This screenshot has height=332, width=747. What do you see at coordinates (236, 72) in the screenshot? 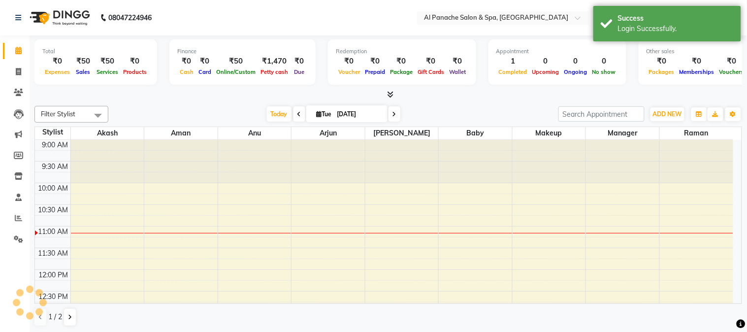
I see `span: Online/Custom` at bounding box center [236, 72].